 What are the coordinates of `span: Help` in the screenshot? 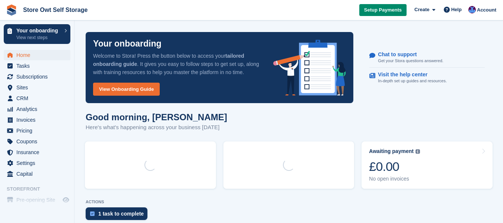 It's located at (456, 10).